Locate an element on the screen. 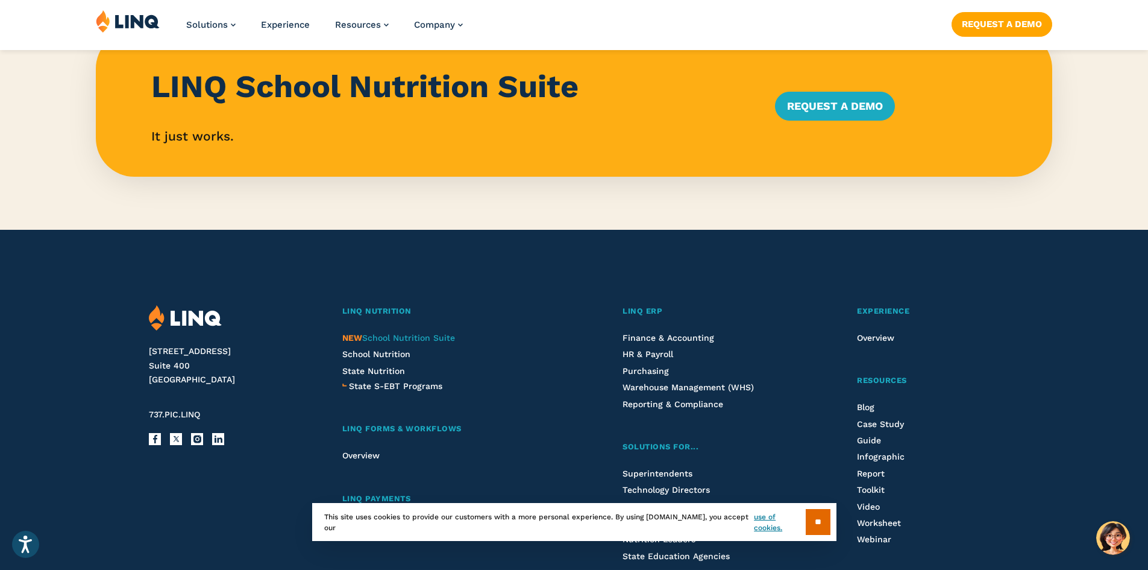 The width and height of the screenshot is (1148, 570). a: Technology Directors is located at coordinates (666, 489).